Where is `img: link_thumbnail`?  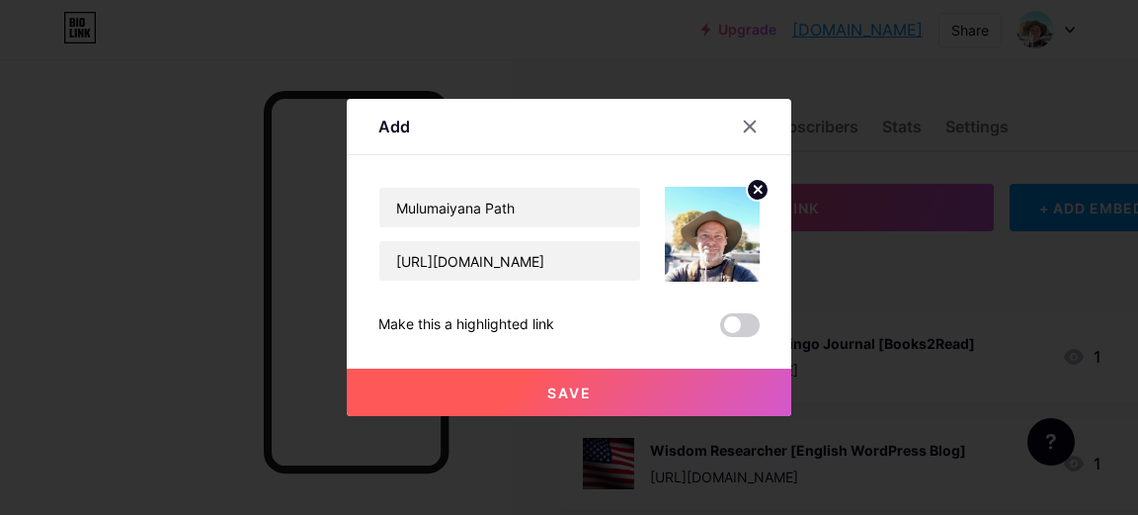 img: link_thumbnail is located at coordinates (712, 234).